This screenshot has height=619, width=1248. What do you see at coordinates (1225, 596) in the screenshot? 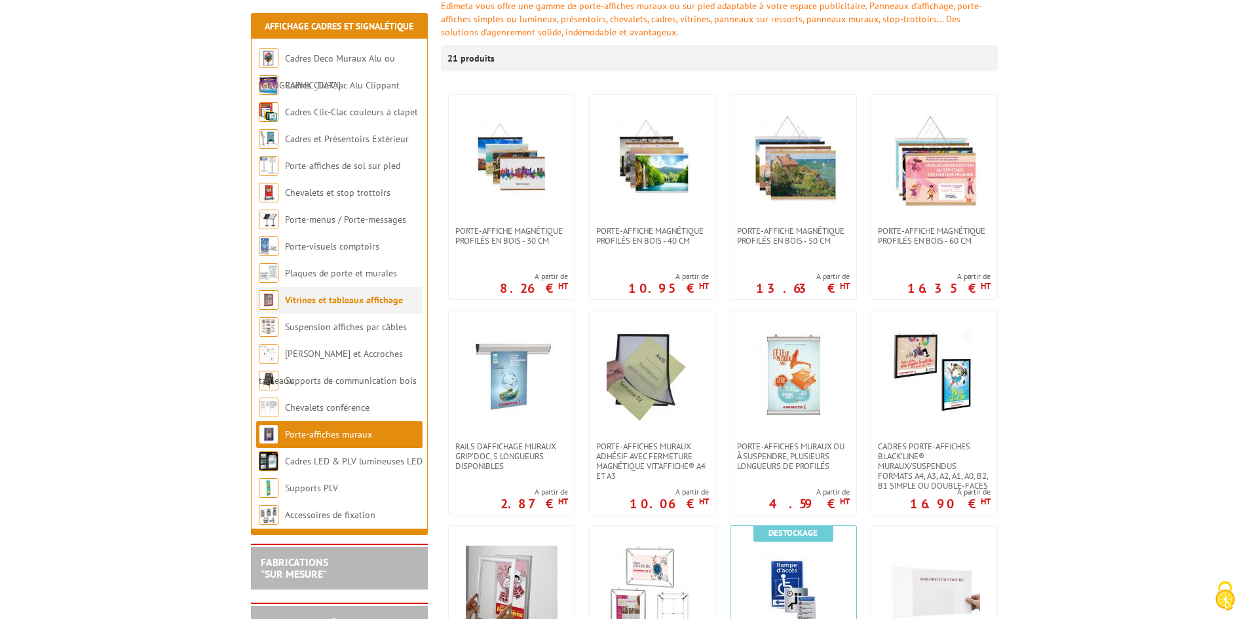
I see `img: Cookies (fenêtre modale)` at bounding box center [1225, 596].